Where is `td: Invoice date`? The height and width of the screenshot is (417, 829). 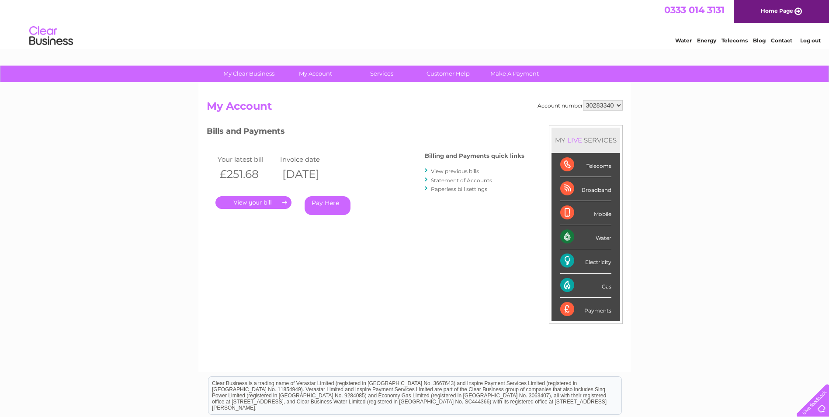
td: Invoice date is located at coordinates (309, 159).